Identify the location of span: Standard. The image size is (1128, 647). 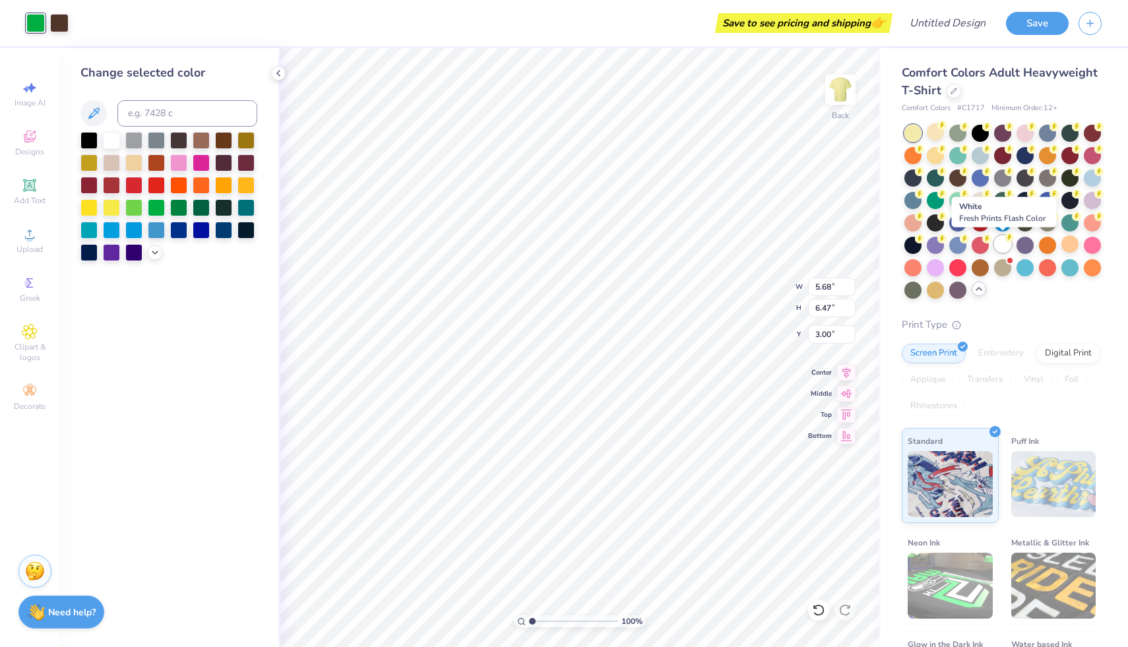
(925, 441).